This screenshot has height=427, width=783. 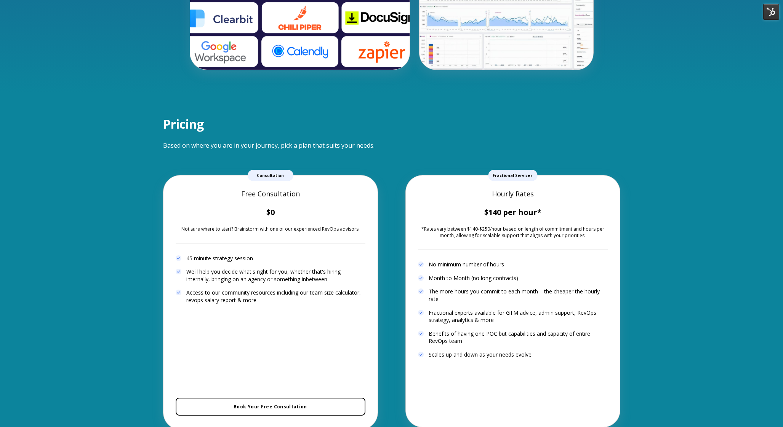 What do you see at coordinates (276, 296) in the screenshot?
I see `span: Access to our community resources including our team size calculator, revops salary report & more` at bounding box center [276, 296].